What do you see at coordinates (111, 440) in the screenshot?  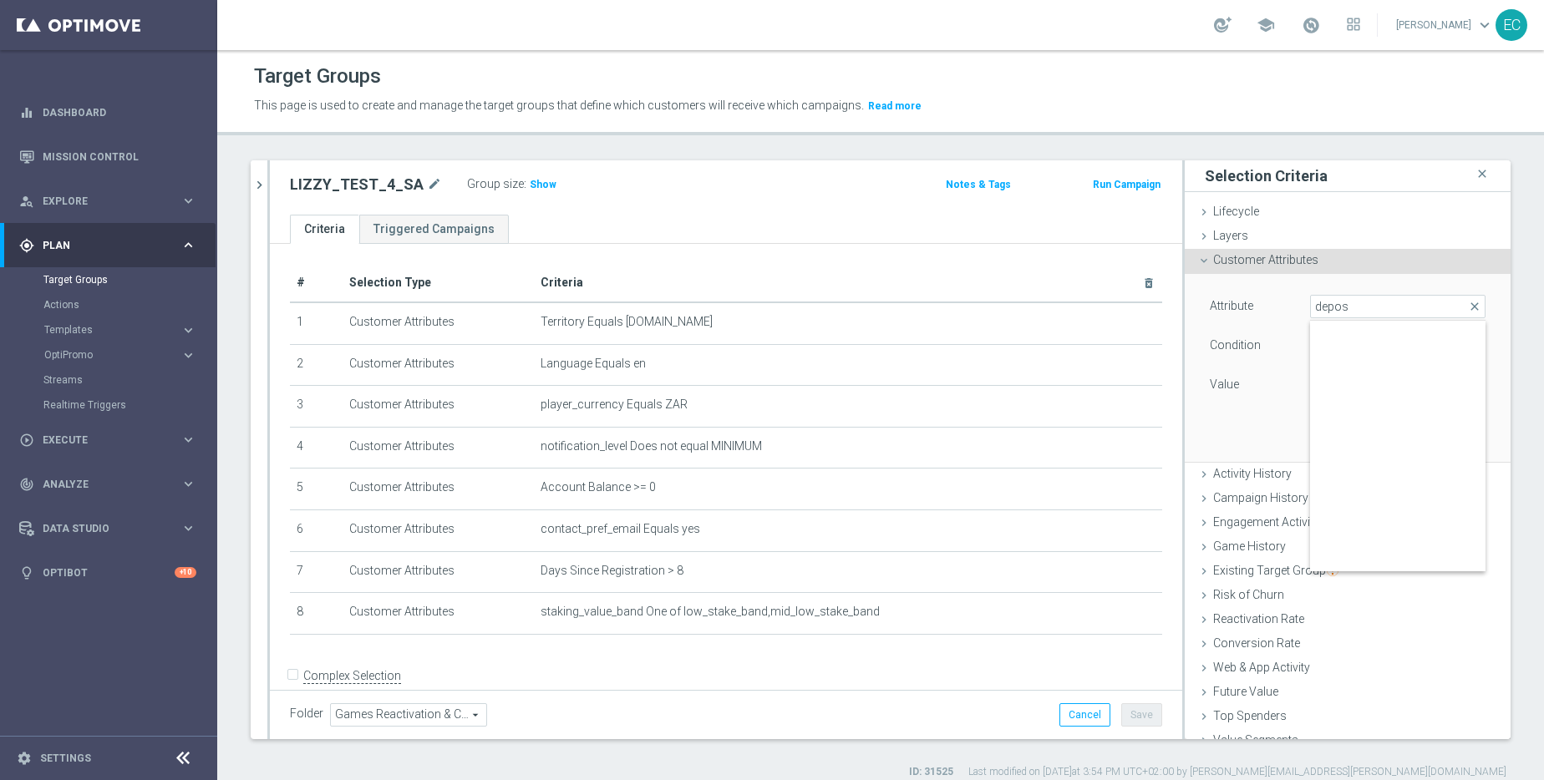 I see `span: Execute` at bounding box center [111, 440].